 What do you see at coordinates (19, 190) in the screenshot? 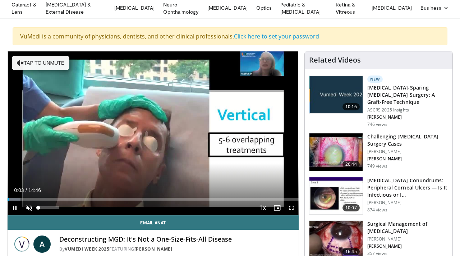
I see `span: 0:03` at bounding box center [19, 190].